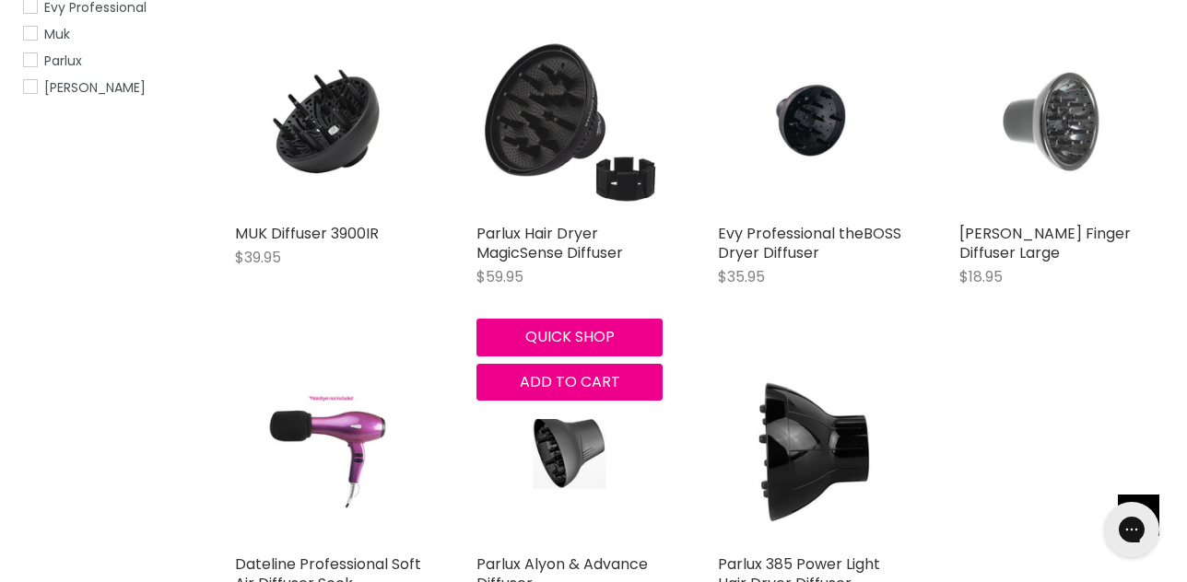  What do you see at coordinates (328, 452) in the screenshot?
I see `a: Dateline Professional Soft Air Diffuser Sock` at bounding box center [328, 452].